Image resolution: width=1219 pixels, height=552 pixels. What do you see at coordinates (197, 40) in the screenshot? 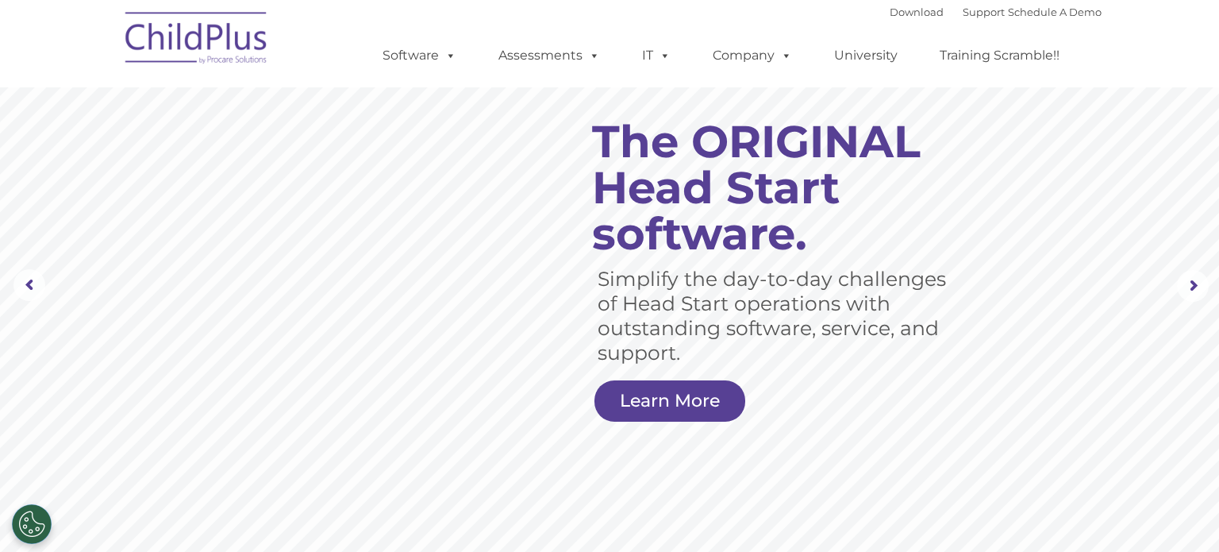
I see `img: ChildPlus by Procare Solutions` at bounding box center [197, 40].